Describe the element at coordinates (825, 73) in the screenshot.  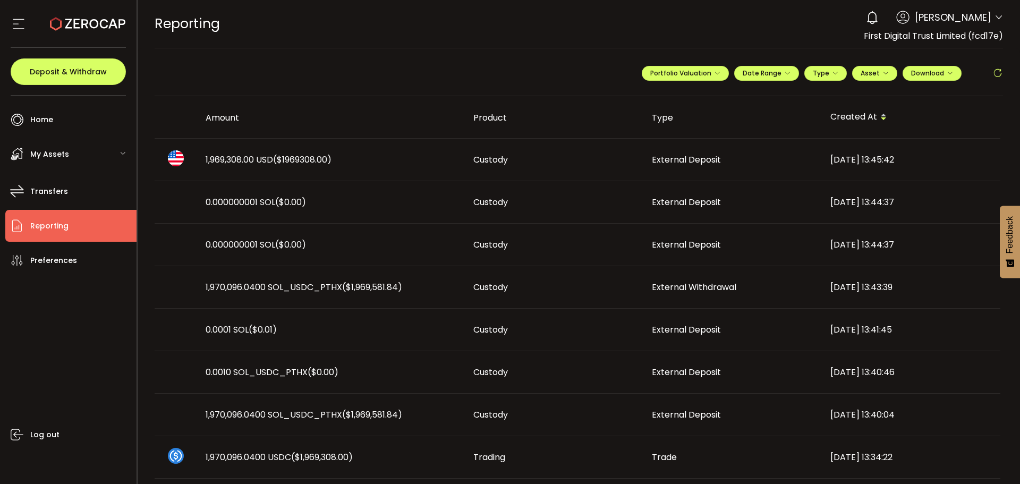
I see `button: Type` at that location.